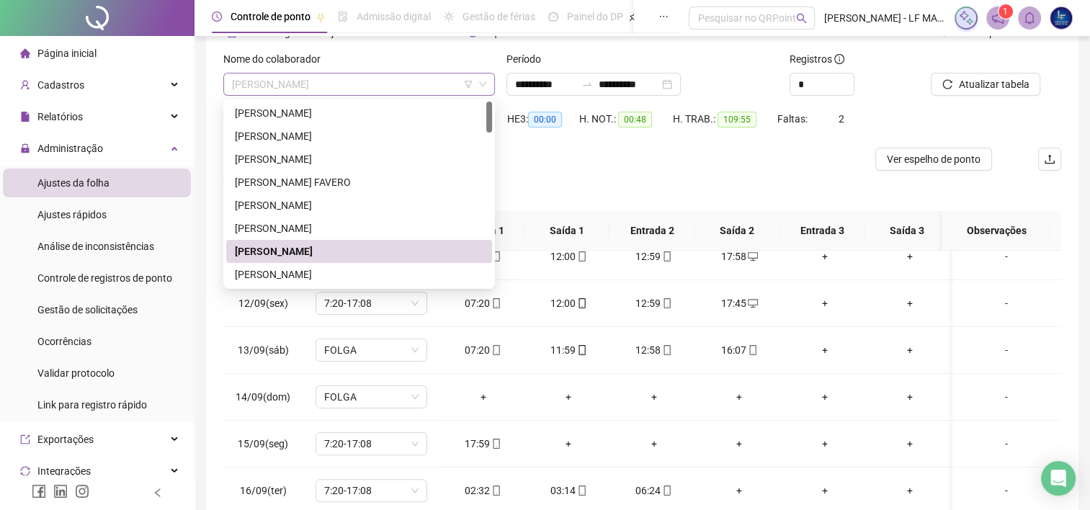  Describe the element at coordinates (822, 231) in the screenshot. I see `th: Entrada 3` at that location.